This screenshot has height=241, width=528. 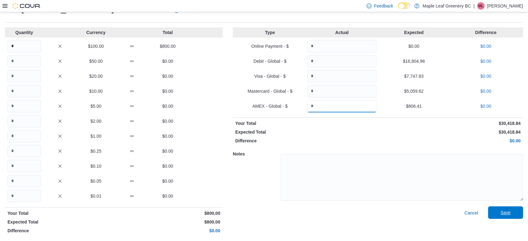 What do you see at coordinates (270, 33) in the screenshot?
I see `p: Type` at bounding box center [270, 33].